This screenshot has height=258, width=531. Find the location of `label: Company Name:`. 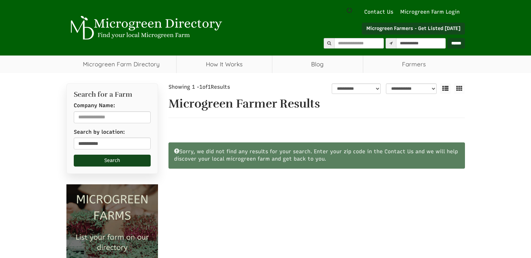

label: Company Name: is located at coordinates (94, 106).